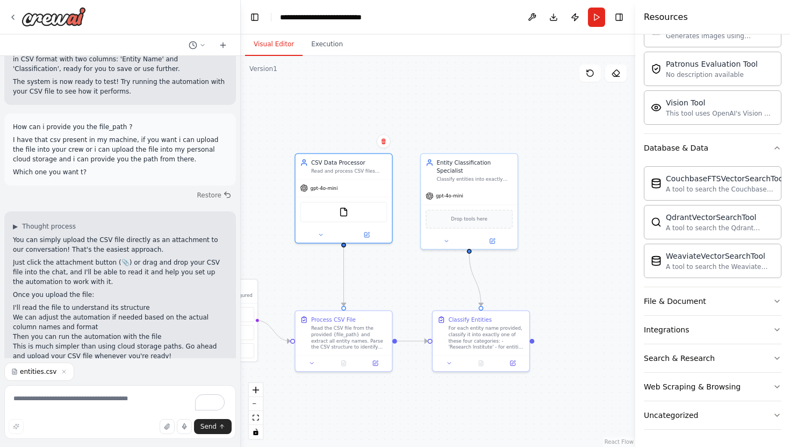 This screenshot has width=790, height=447. What do you see at coordinates (226, 295) in the screenshot?
I see `p: No triggers configured` at bounding box center [226, 295].